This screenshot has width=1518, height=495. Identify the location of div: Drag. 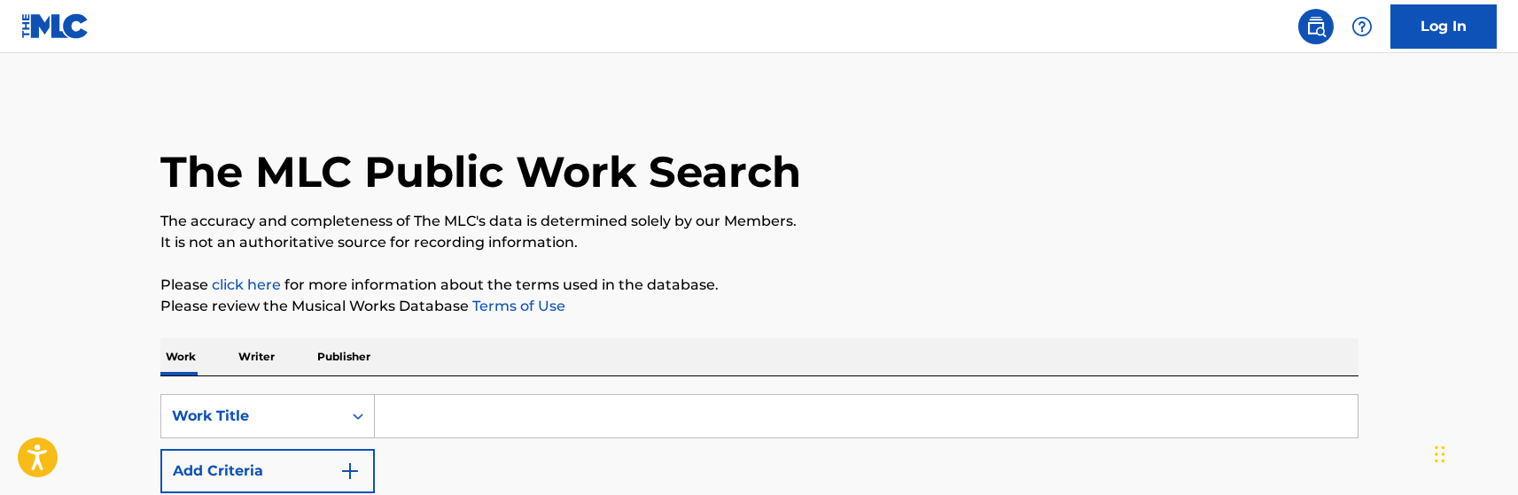
(1440, 455).